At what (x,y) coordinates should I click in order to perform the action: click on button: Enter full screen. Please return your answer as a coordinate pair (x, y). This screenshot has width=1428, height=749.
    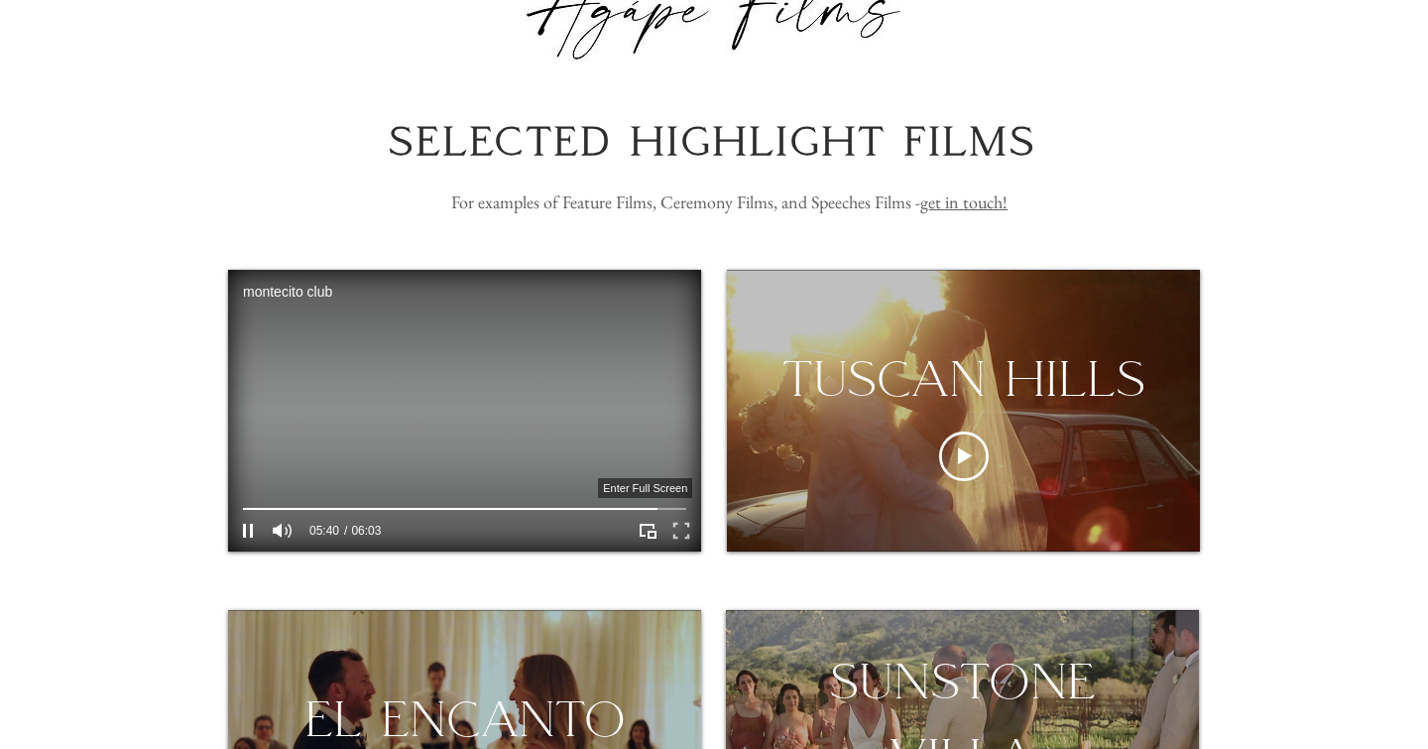
    Looking at the image, I should click on (681, 531).